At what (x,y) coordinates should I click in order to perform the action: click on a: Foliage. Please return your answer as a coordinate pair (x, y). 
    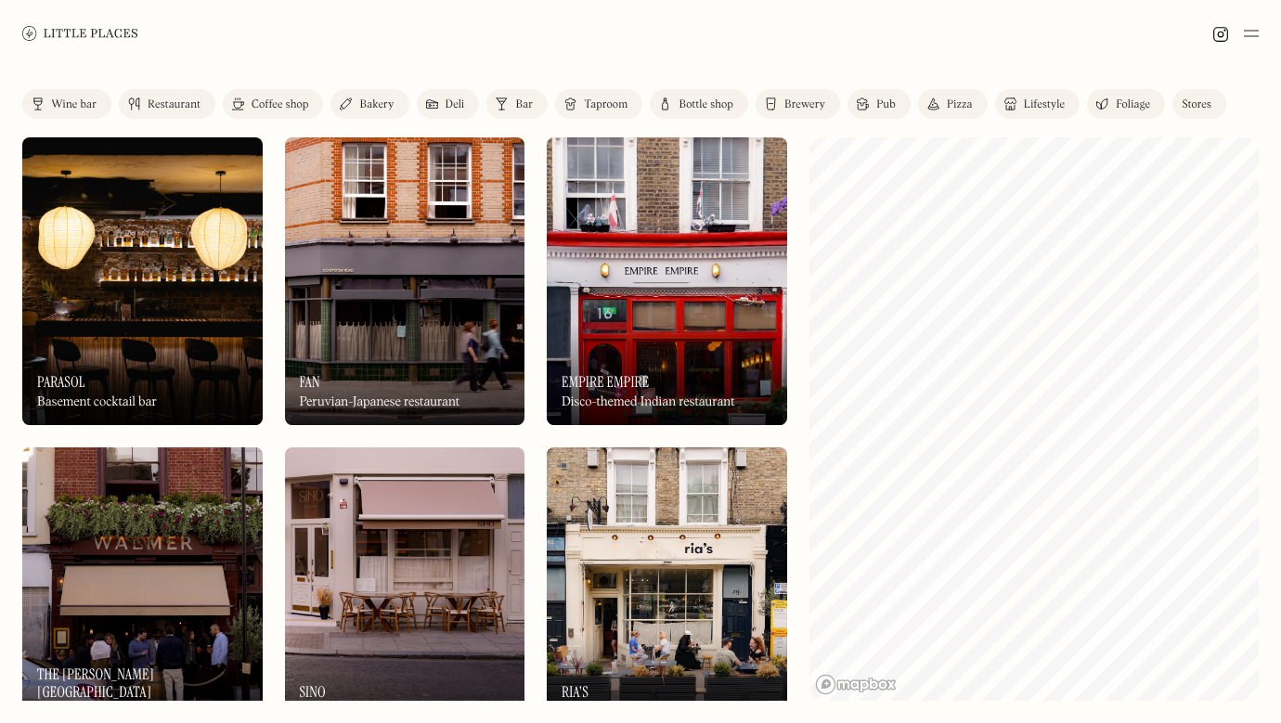
    Looking at the image, I should click on (1126, 104).